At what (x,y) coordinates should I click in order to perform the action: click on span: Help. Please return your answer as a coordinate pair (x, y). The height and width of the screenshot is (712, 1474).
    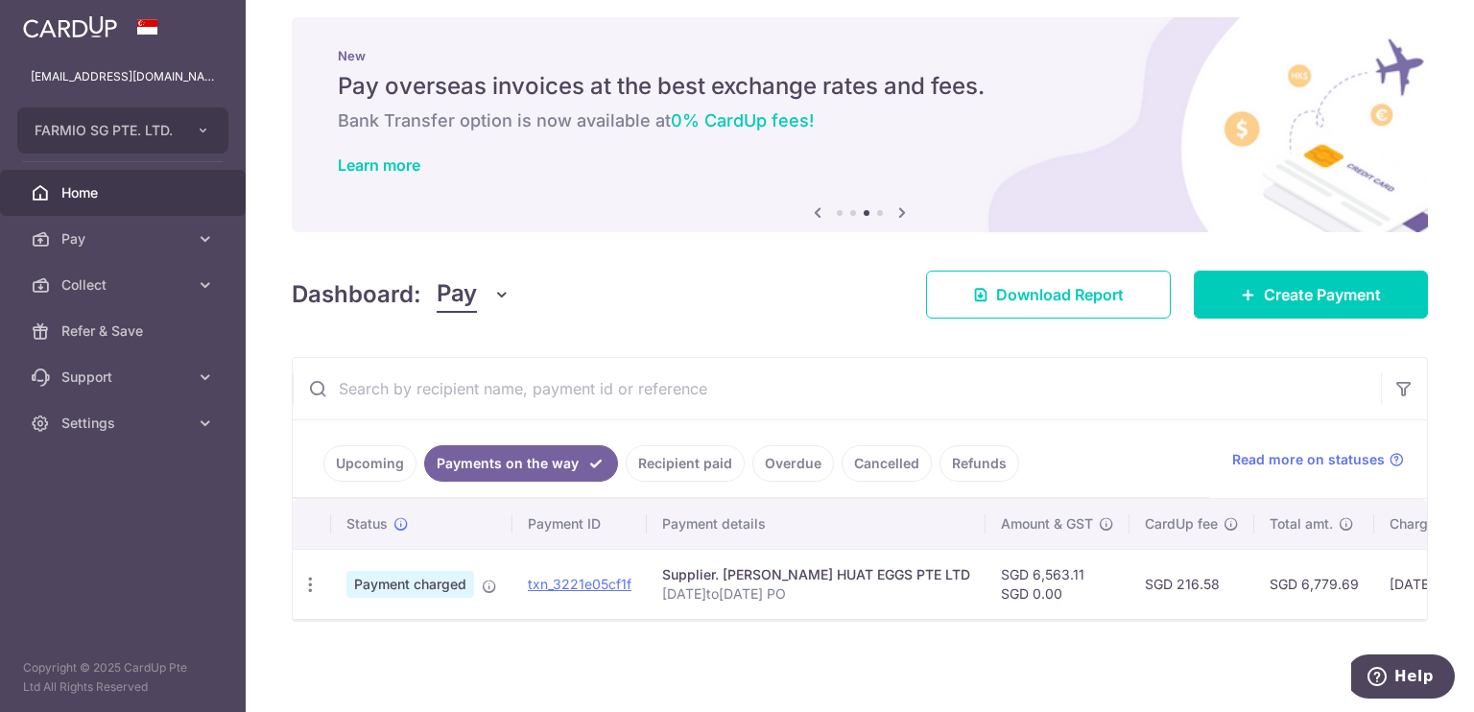
    Looking at the image, I should click on (62, 22).